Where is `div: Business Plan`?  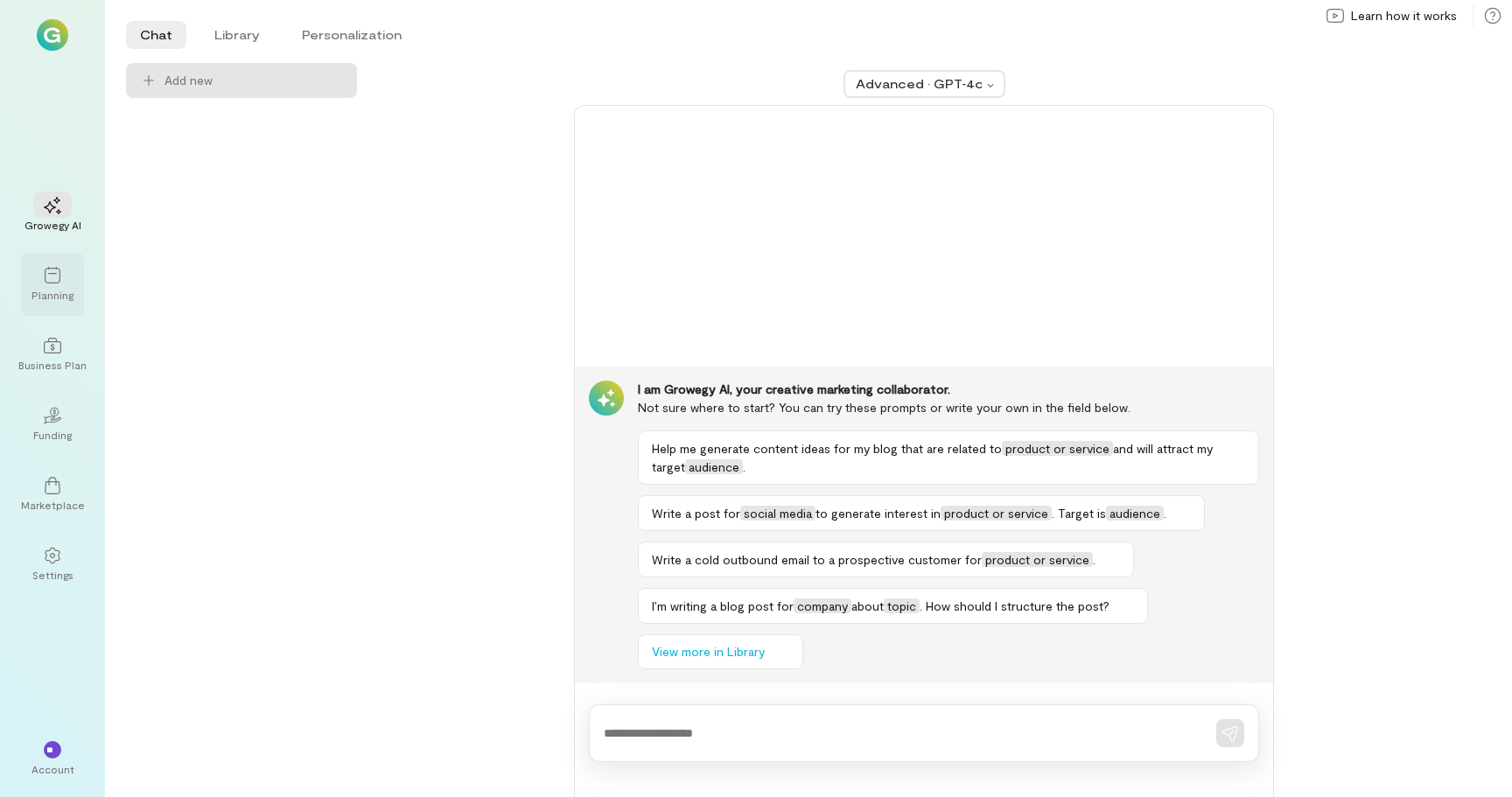 div: Business Plan is located at coordinates (52, 365).